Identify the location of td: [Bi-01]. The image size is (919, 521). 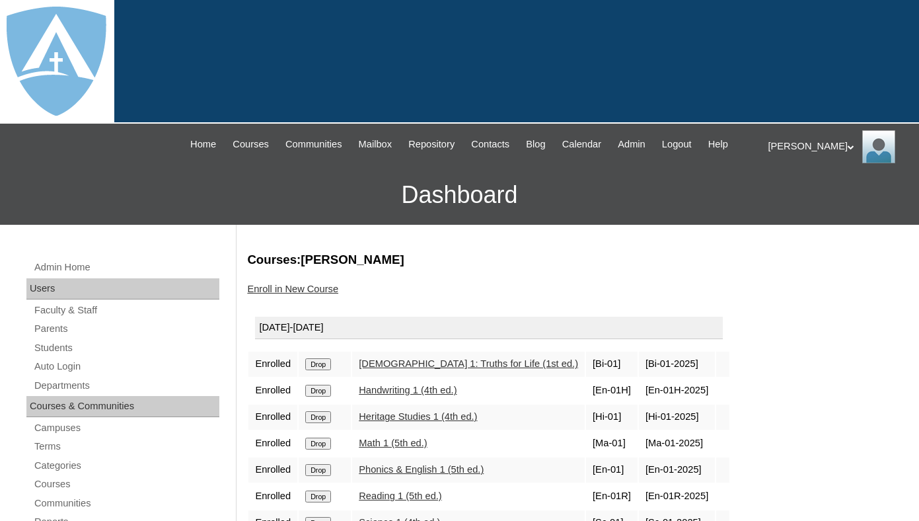
(612, 364).